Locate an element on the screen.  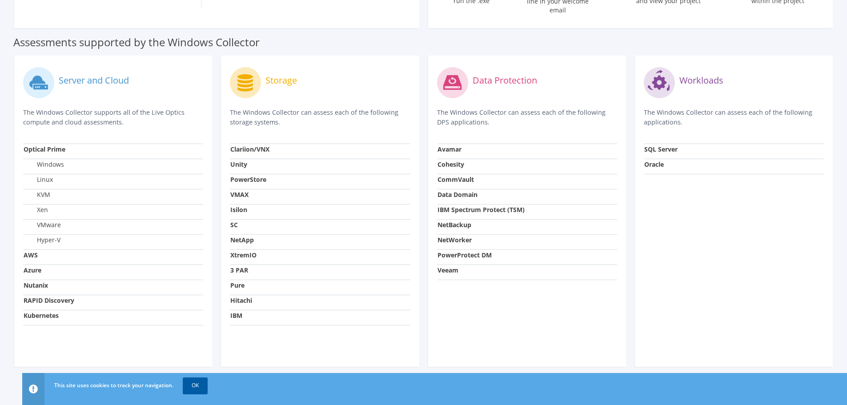
p: The Windows Collector can assess each of the following storage systems. is located at coordinates (320, 117).